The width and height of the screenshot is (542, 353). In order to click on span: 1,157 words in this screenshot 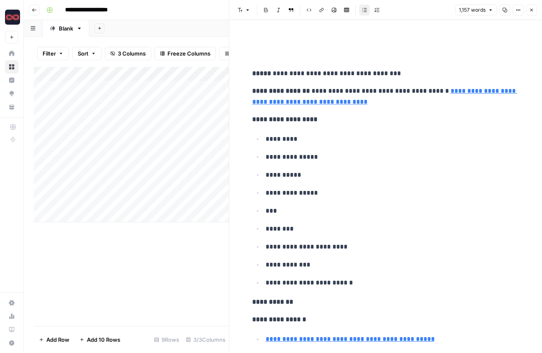, I will do `click(473, 10)`.